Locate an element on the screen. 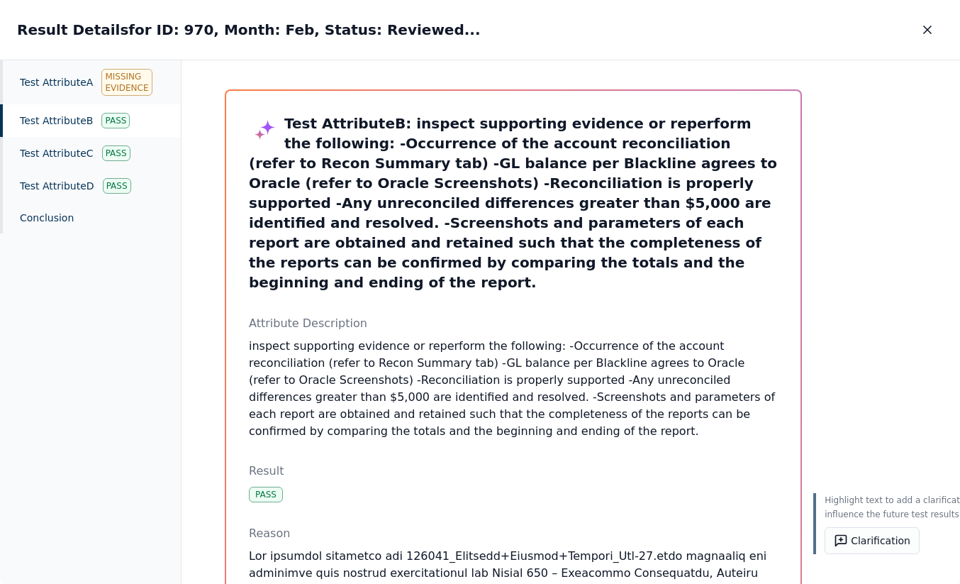 This screenshot has width=960, height=584. h3: Test Attribute B : inspect supporting evidence or reperform the following: -Occurrence of the acc... is located at coordinates (514, 203).